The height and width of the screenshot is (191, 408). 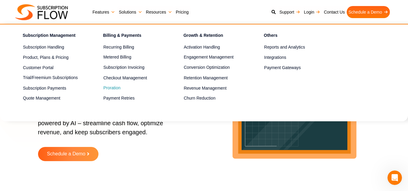 I want to click on a: Reports and Analytics, so click(x=294, y=47).